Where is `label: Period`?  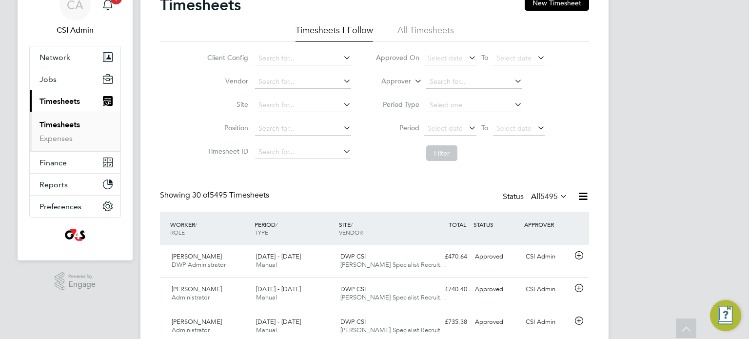
label: Period is located at coordinates (398, 128).